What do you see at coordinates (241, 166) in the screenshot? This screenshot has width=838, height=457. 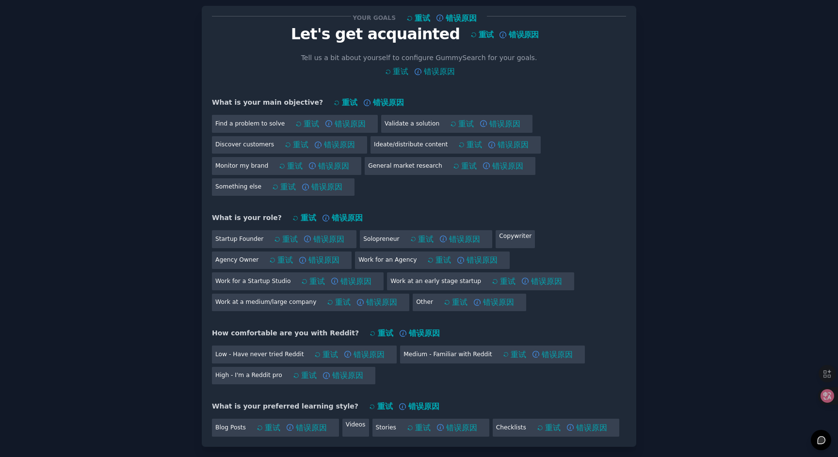 I see `font: Monitor my brand` at bounding box center [241, 166].